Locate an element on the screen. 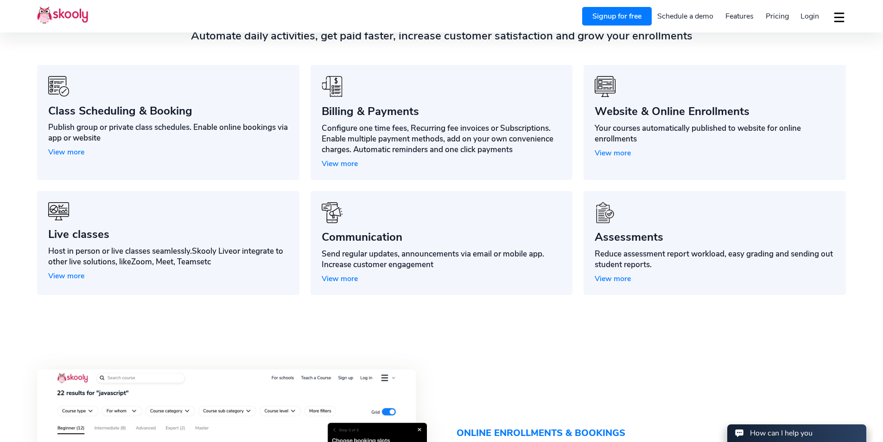  div: Website & Online Enrollments is located at coordinates (715, 111).